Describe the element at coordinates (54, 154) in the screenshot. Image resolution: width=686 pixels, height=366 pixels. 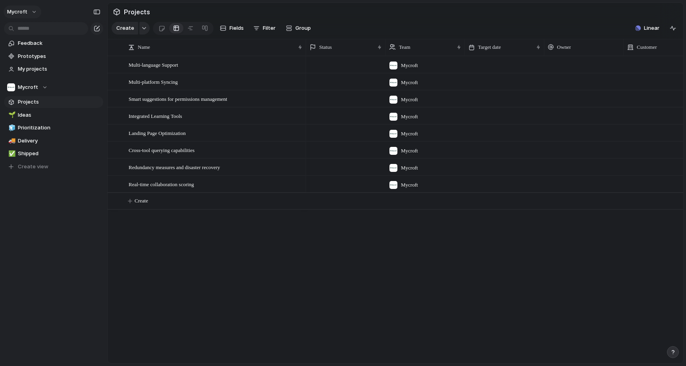
I see `a: ✅Shipped` at that location.